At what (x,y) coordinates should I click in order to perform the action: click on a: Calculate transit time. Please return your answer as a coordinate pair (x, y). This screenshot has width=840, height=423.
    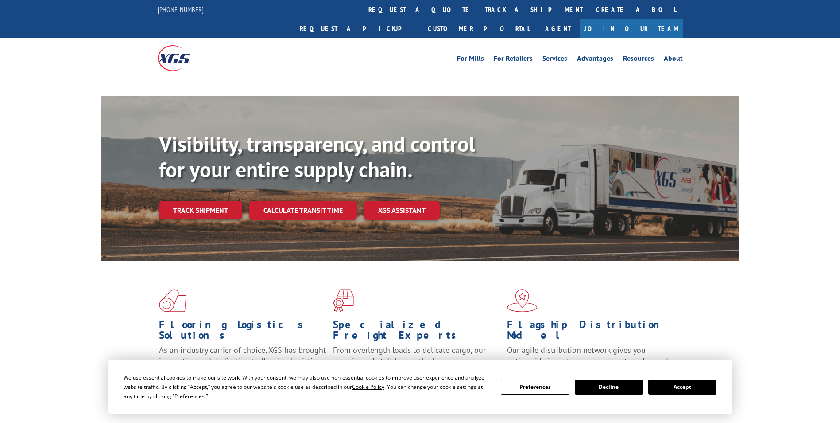
    Looking at the image, I should click on (303, 210).